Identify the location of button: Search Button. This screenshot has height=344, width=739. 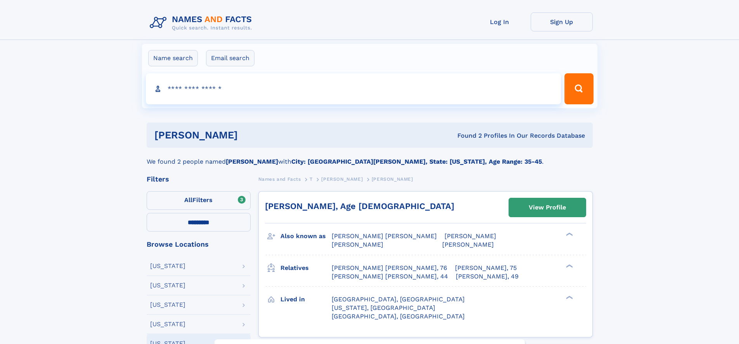
(579, 89).